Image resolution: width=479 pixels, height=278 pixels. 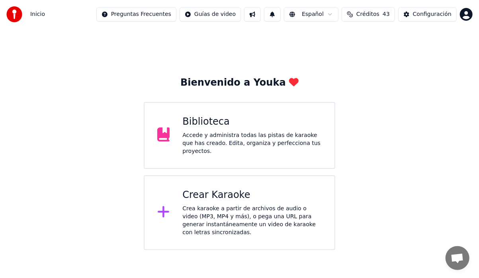 What do you see at coordinates (252, 143) in the screenshot?
I see `div: Accede y administra todas las pistas de karaoke que has creado. Edita, organiza y perfecciona tus...` at bounding box center [252, 143].